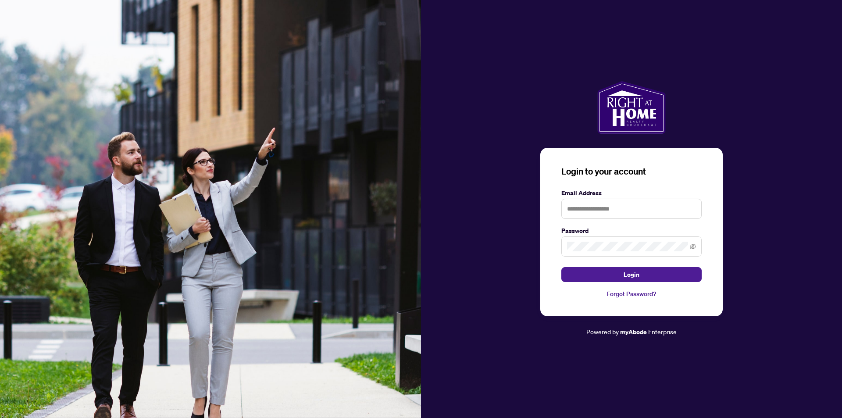 This screenshot has width=842, height=418. Describe the element at coordinates (603, 332) in the screenshot. I see `span: Powered by` at that location.